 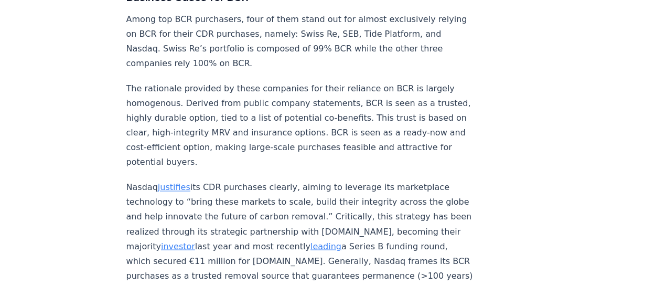 What do you see at coordinates (174, 187) in the screenshot?
I see `a: justifies` at bounding box center [174, 187].